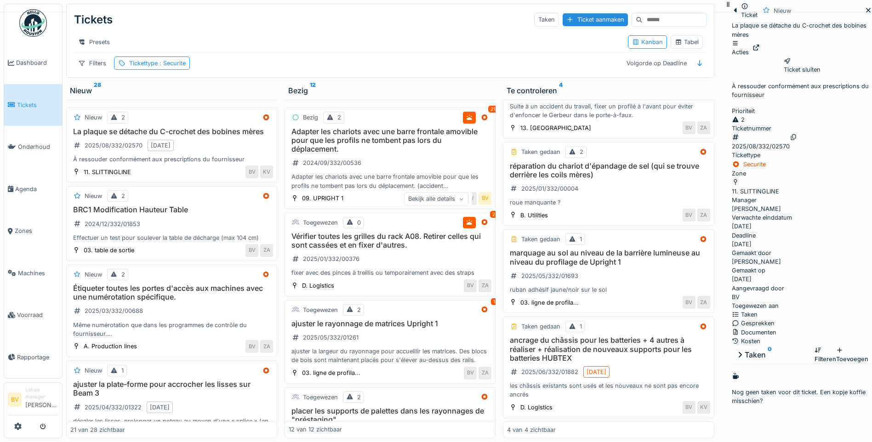 The image size is (872, 442). What do you see at coordinates (313, 91) in the screenshot?
I see `sup: 12` at bounding box center [313, 91].